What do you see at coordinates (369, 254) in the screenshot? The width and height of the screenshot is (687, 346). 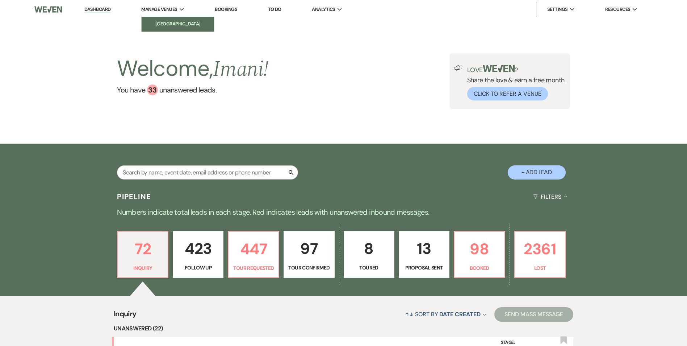 I see `a: 8Toured` at bounding box center [369, 254].